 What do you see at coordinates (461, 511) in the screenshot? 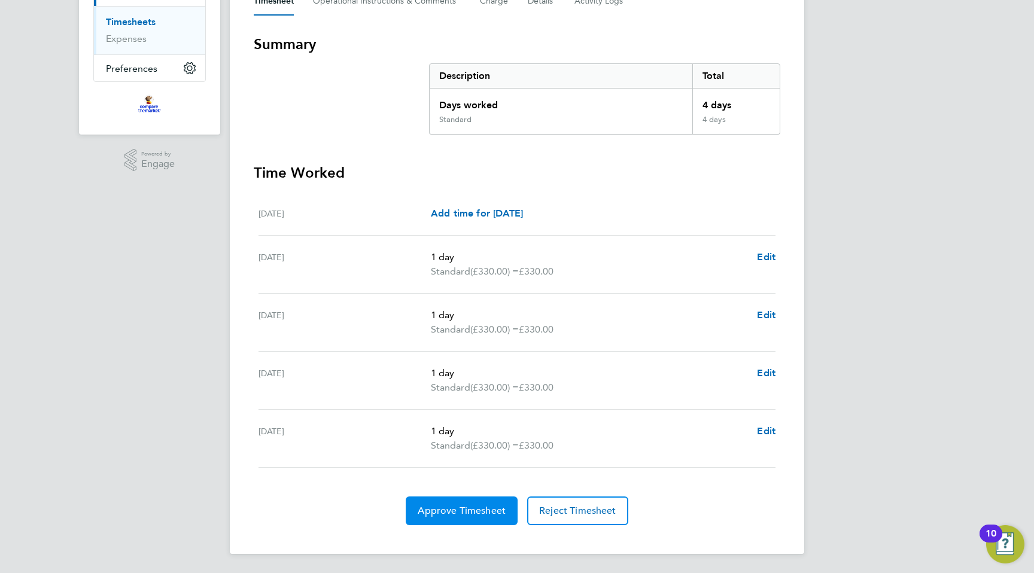
I see `button: Approve Timesheet` at bounding box center [461, 511].